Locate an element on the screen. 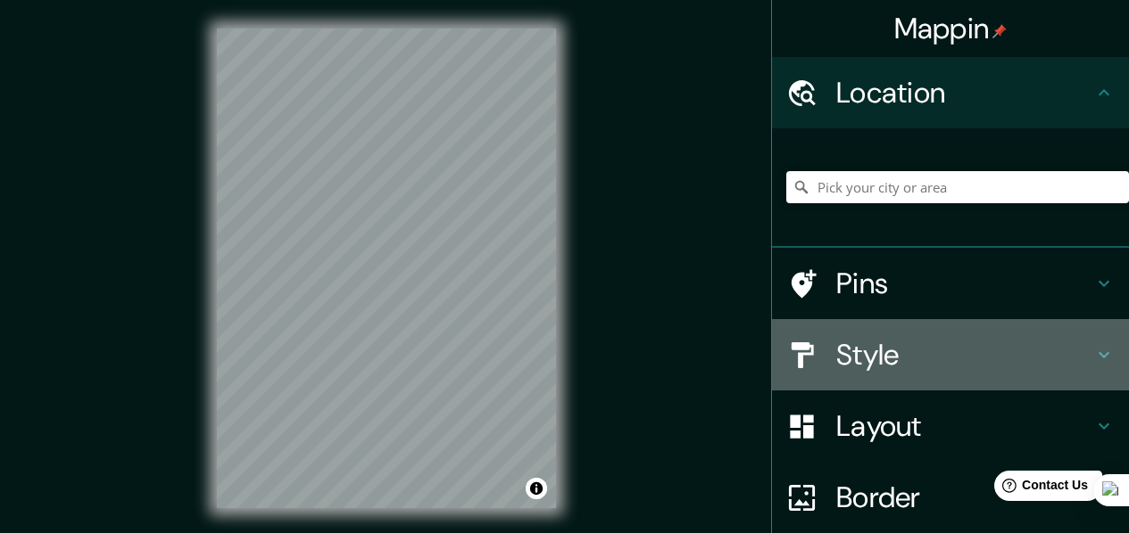 The image size is (1129, 533). canvas: Map is located at coordinates (386, 269).